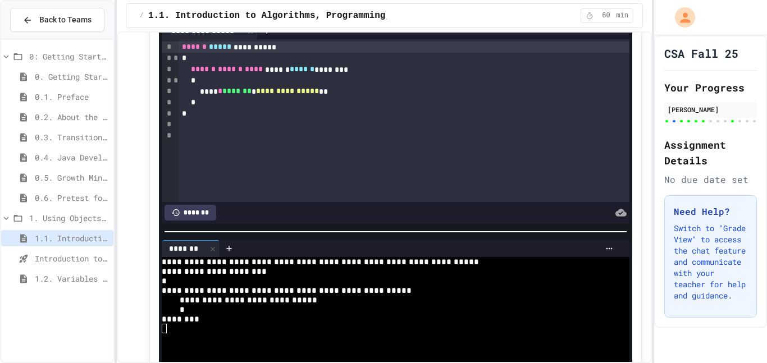  What do you see at coordinates (72, 177) in the screenshot?
I see `span: 0.5. Growth Mindset and Pair Programming` at bounding box center [72, 177].